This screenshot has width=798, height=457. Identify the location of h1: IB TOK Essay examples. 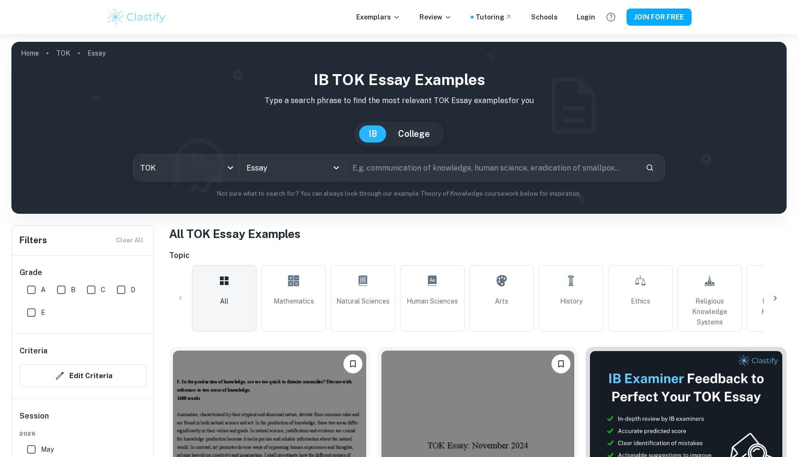
(399, 80).